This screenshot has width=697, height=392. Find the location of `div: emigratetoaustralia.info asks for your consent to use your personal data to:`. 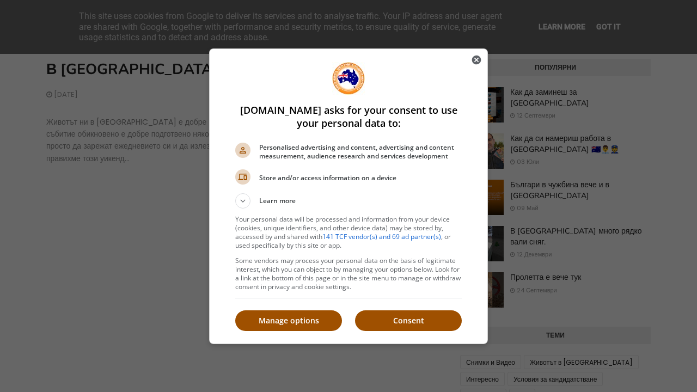

div: emigratetoaustralia.info asks for your consent to use your personal data to: is located at coordinates (348, 196).